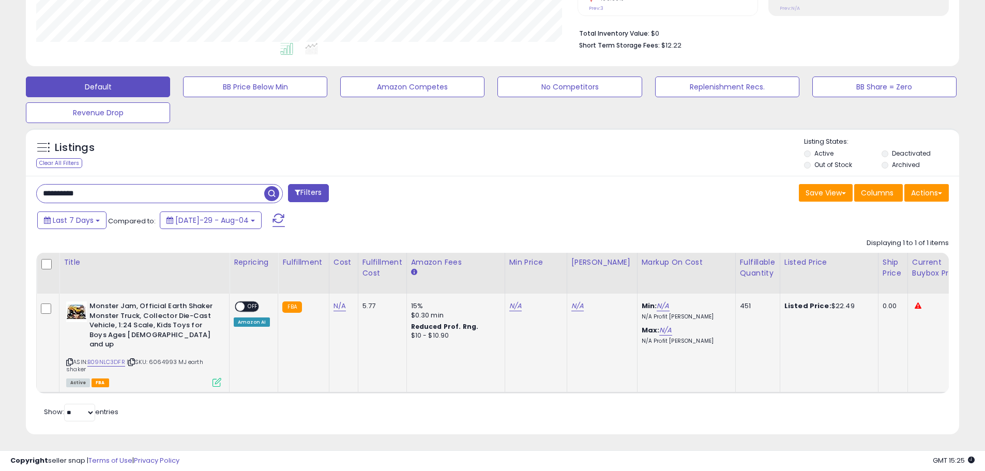 The height and width of the screenshot is (471, 985). Describe the element at coordinates (727, 87) in the screenshot. I see `button: Replenishment Recs.` at that location.